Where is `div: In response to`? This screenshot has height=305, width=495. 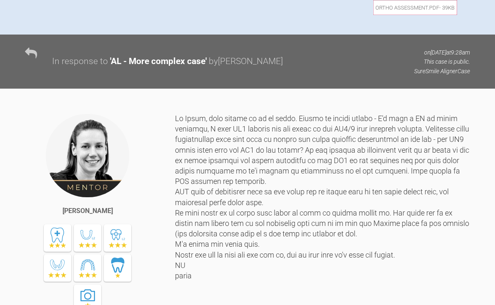 div: In response to is located at coordinates (80, 62).